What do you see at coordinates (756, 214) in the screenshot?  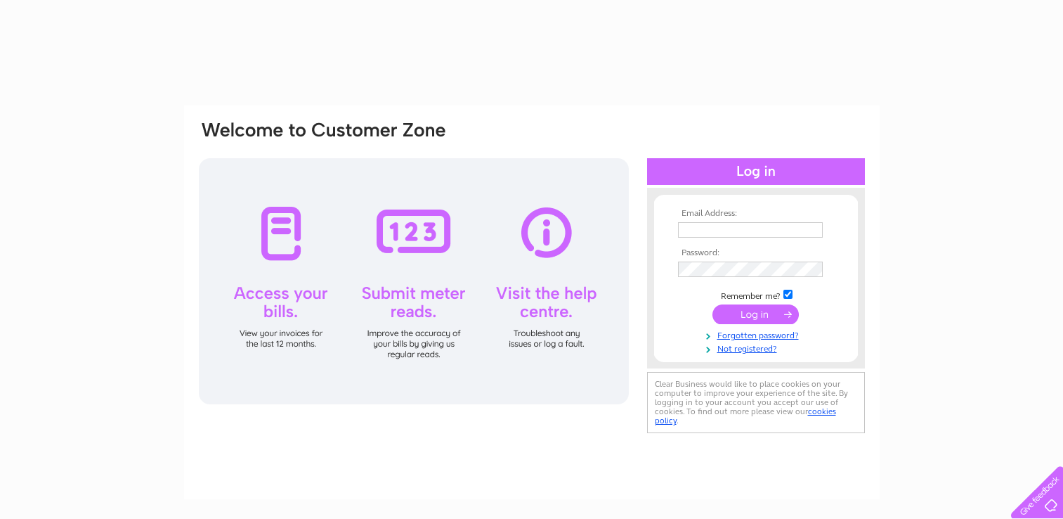 I see `th: Email Address:` at bounding box center [756, 214].